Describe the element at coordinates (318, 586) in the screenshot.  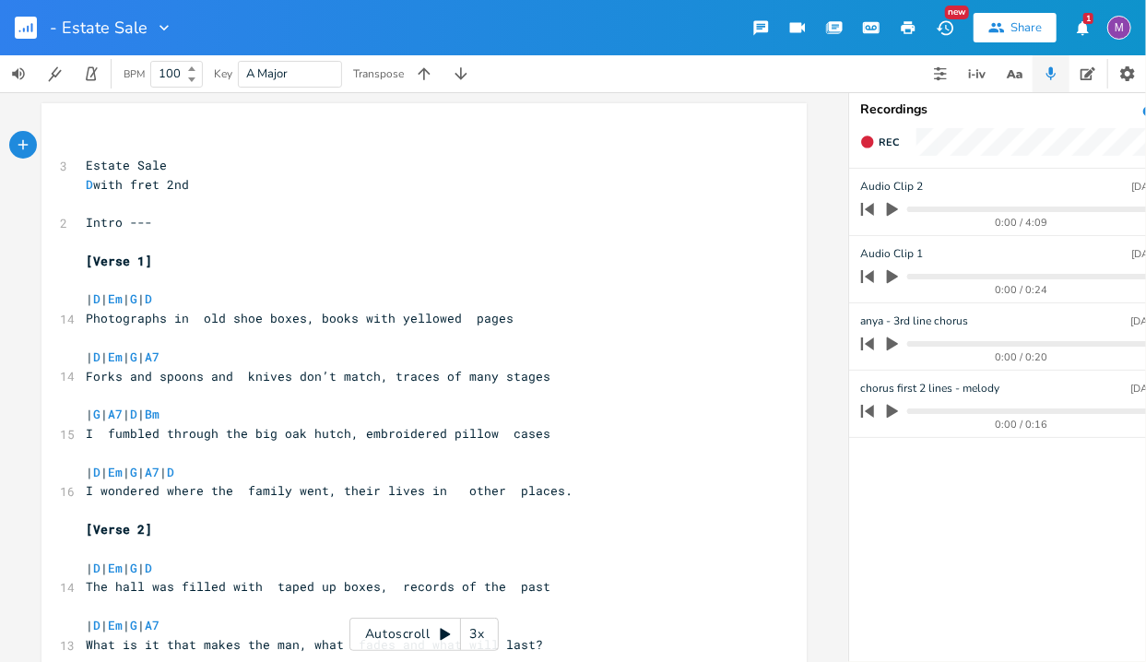
I see `span: The hall was filled with taped up boxes, records of the past` at that location.